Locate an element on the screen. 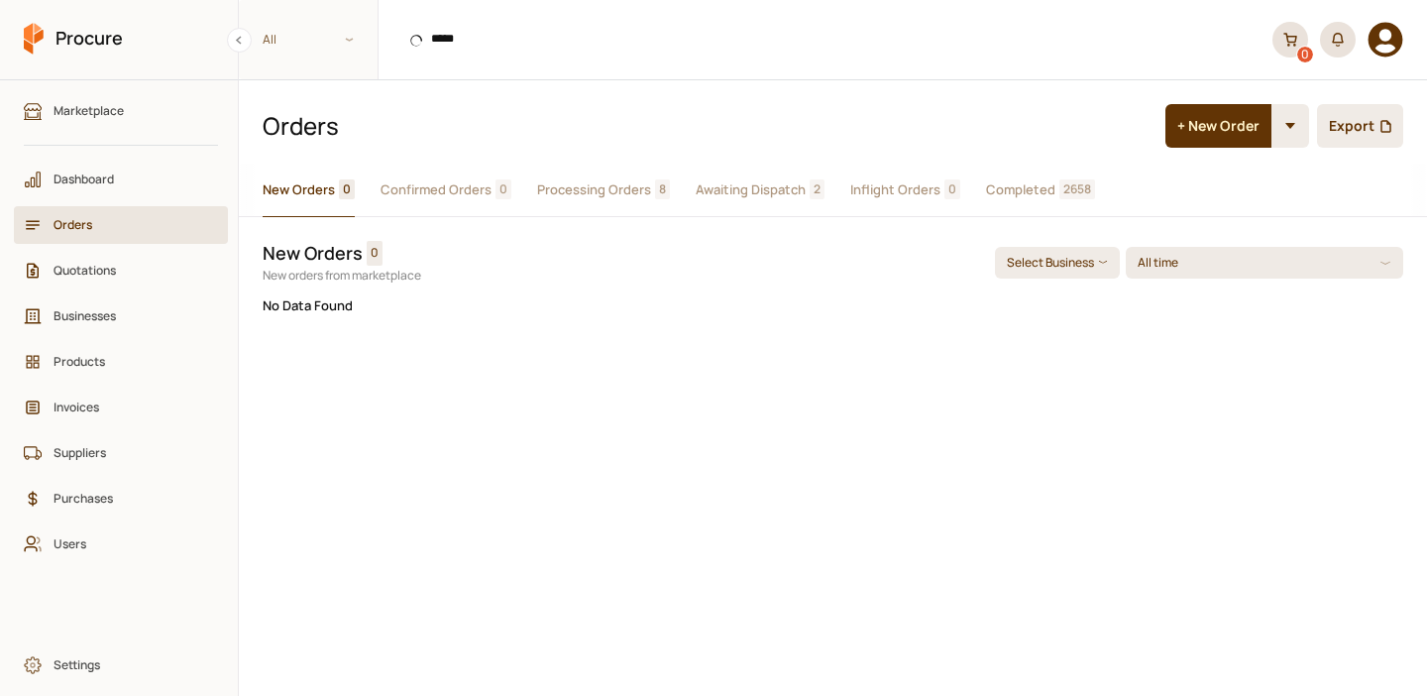 This screenshot has height=696, width=1427. a: Purchases is located at coordinates (121, 498).